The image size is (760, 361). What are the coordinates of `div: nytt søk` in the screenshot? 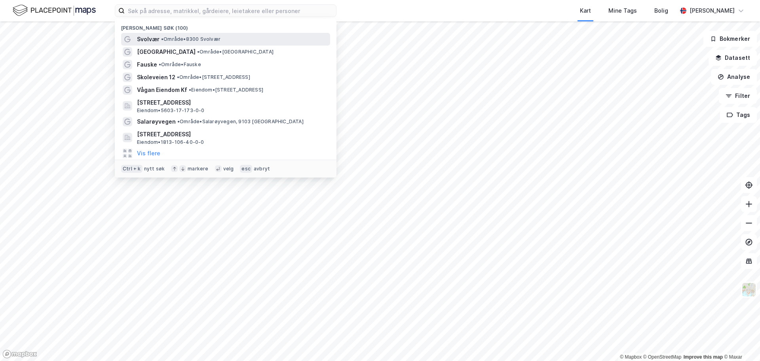 It's located at (154, 169).